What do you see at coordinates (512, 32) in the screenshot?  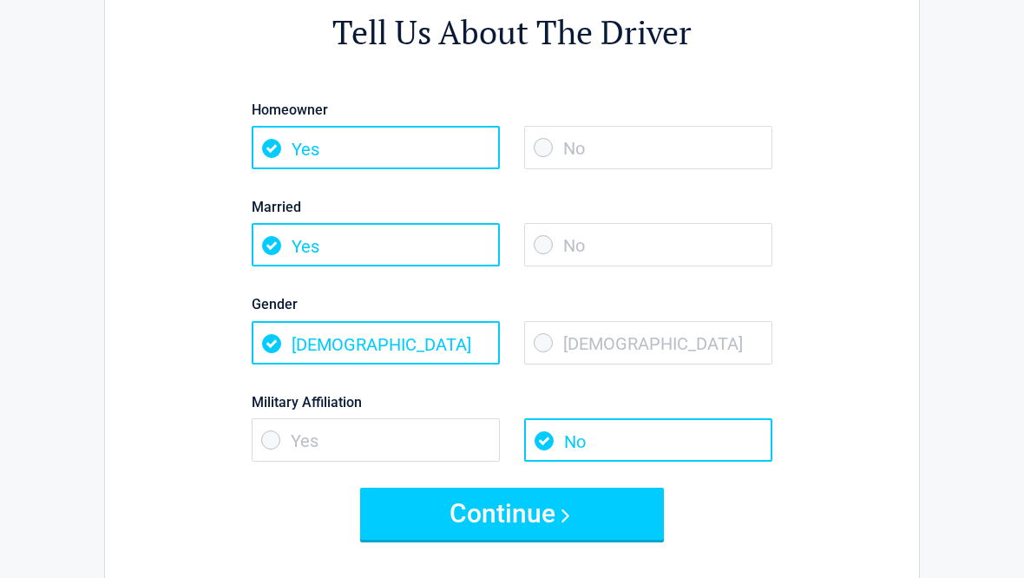 I see `h2: Tell Us About The Driver` at bounding box center [512, 32].